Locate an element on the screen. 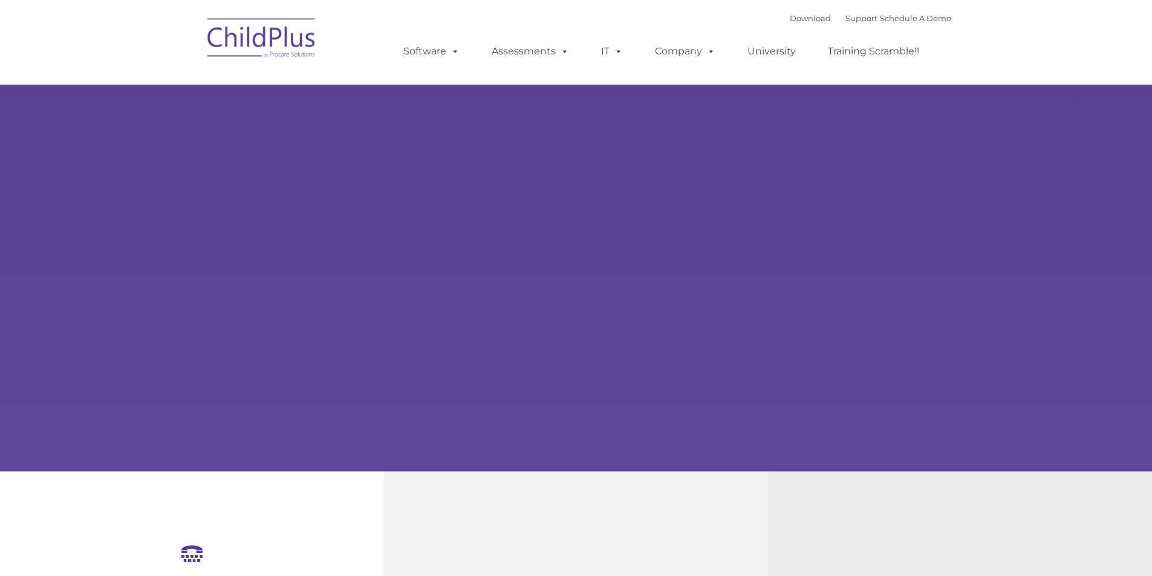  a: Schedule A Demo is located at coordinates (916, 18).